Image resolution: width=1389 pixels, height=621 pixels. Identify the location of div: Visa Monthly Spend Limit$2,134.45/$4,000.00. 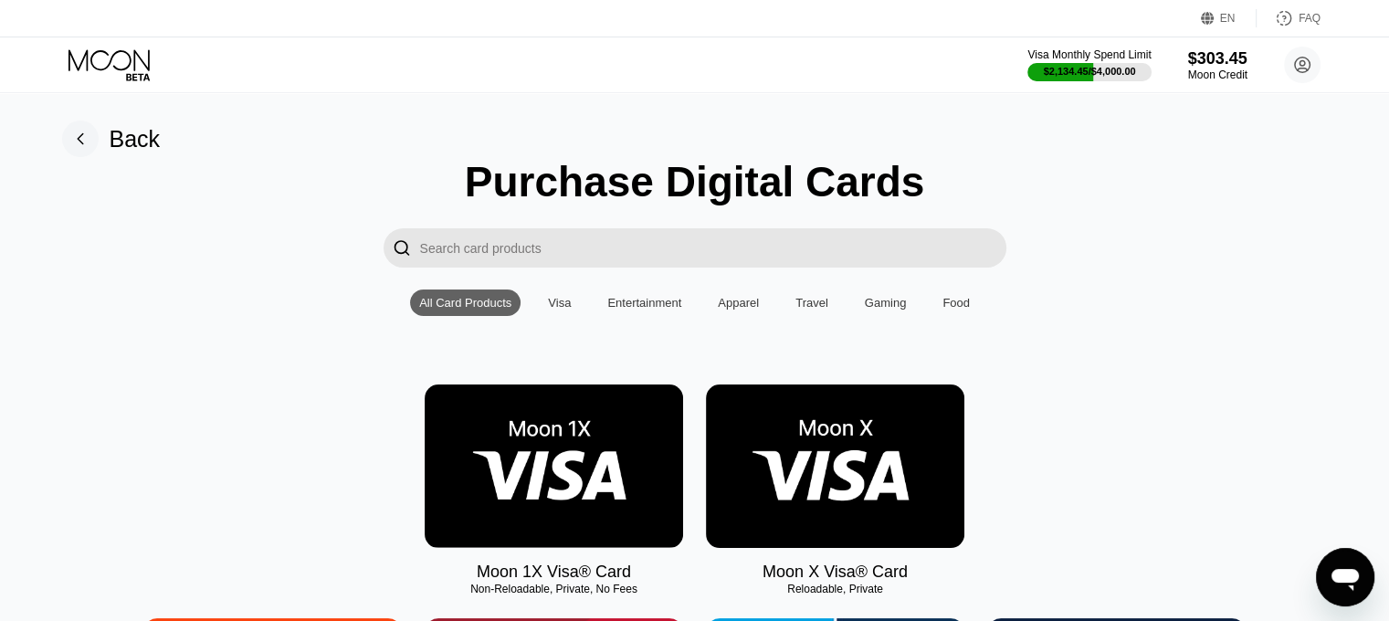
(1088, 65).